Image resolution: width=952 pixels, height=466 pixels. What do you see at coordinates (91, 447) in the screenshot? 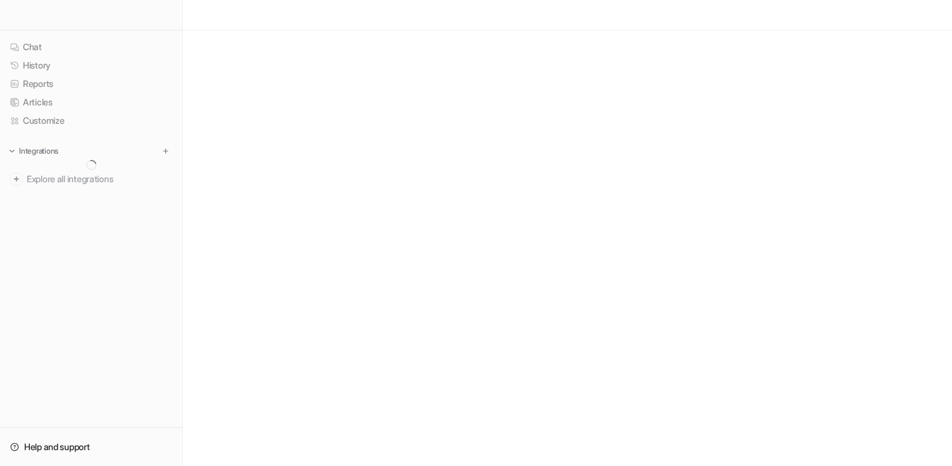
I see `a: Help and support` at bounding box center [91, 447].